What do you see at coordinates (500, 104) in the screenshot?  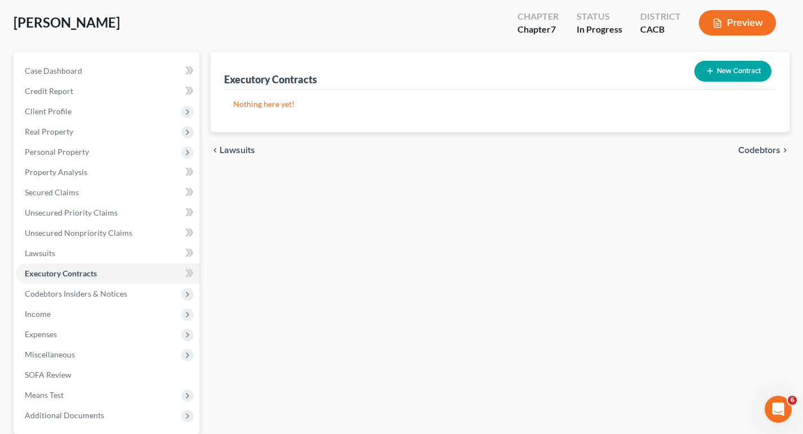 I see `p: Nothing here yet!` at bounding box center [500, 104].